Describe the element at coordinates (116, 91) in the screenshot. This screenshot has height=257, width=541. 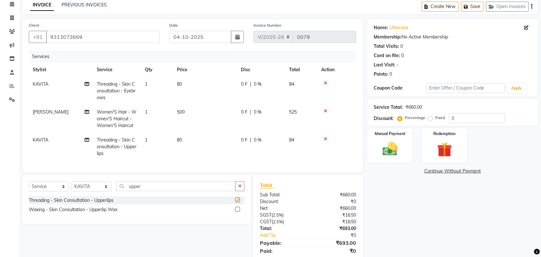
I see `span: Threading - Skin Consultation - Eyebrows` at that location.